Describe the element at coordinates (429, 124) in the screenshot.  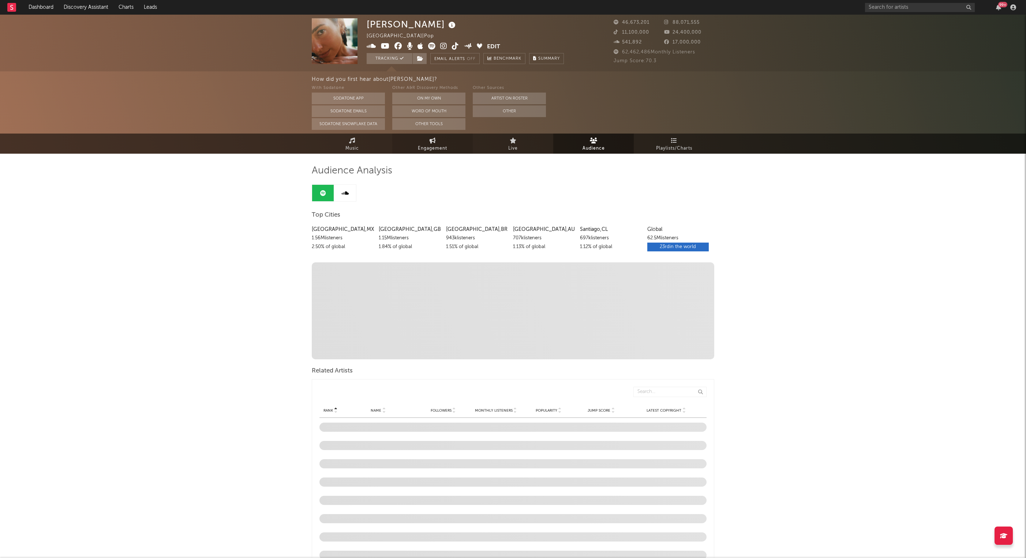
I see `button: Other Tools` at that location.